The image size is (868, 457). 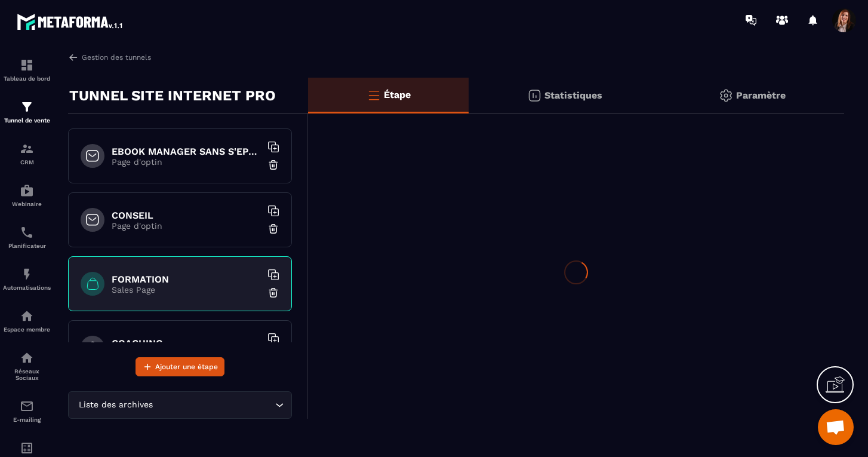 I want to click on p: Paramètre, so click(x=761, y=95).